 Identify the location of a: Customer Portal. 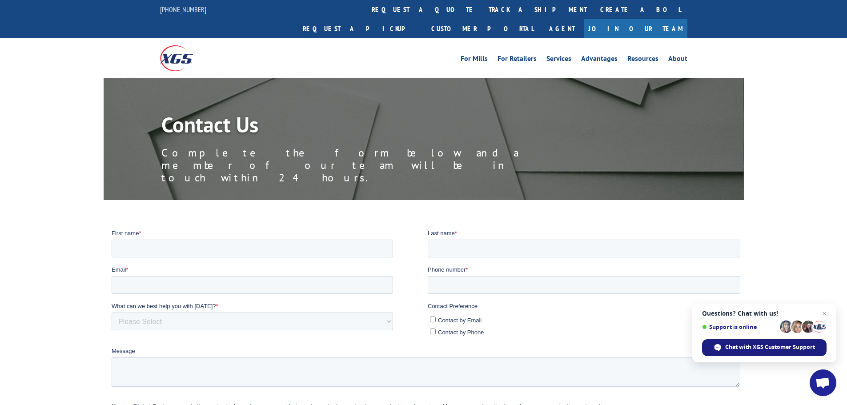
(482, 28).